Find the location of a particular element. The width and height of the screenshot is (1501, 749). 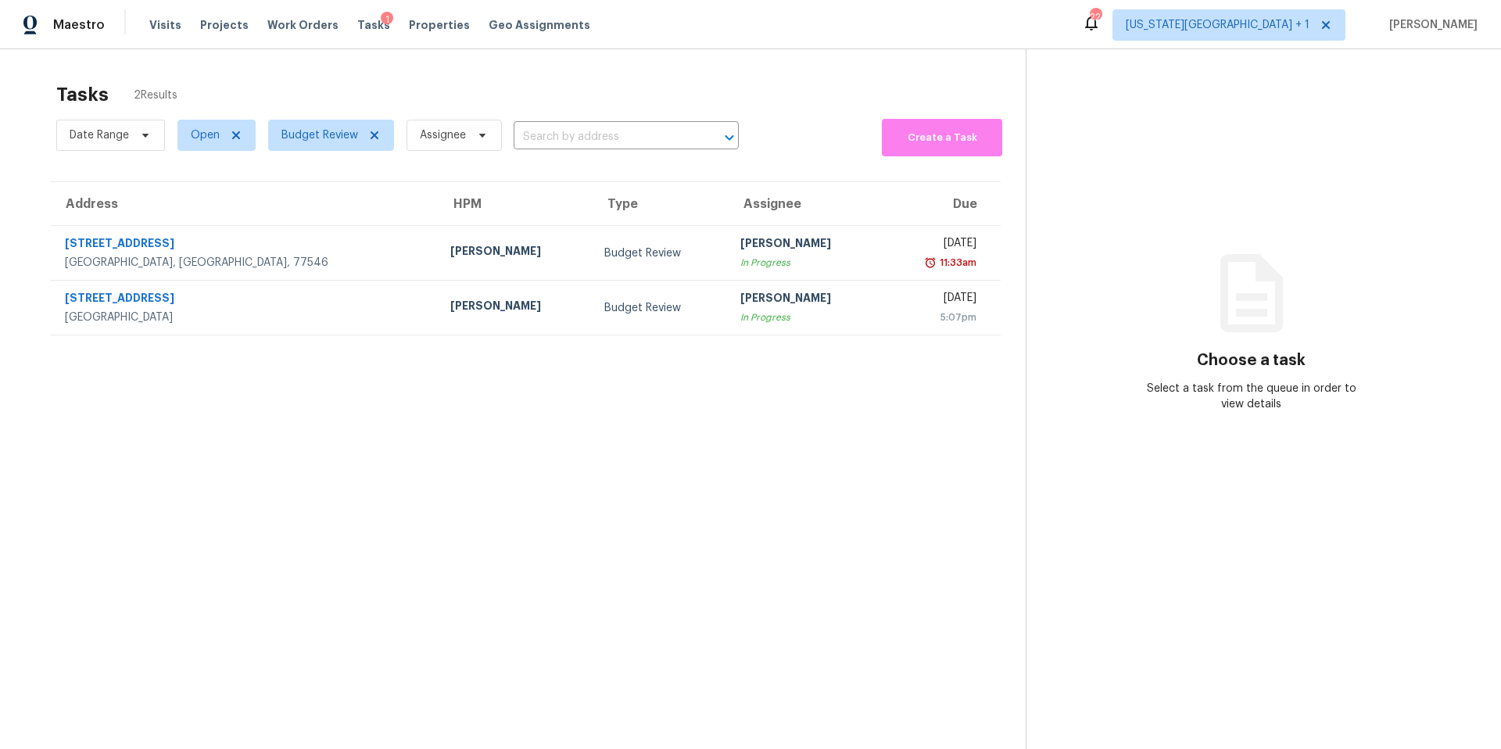

th: Type is located at coordinates (659, 204).